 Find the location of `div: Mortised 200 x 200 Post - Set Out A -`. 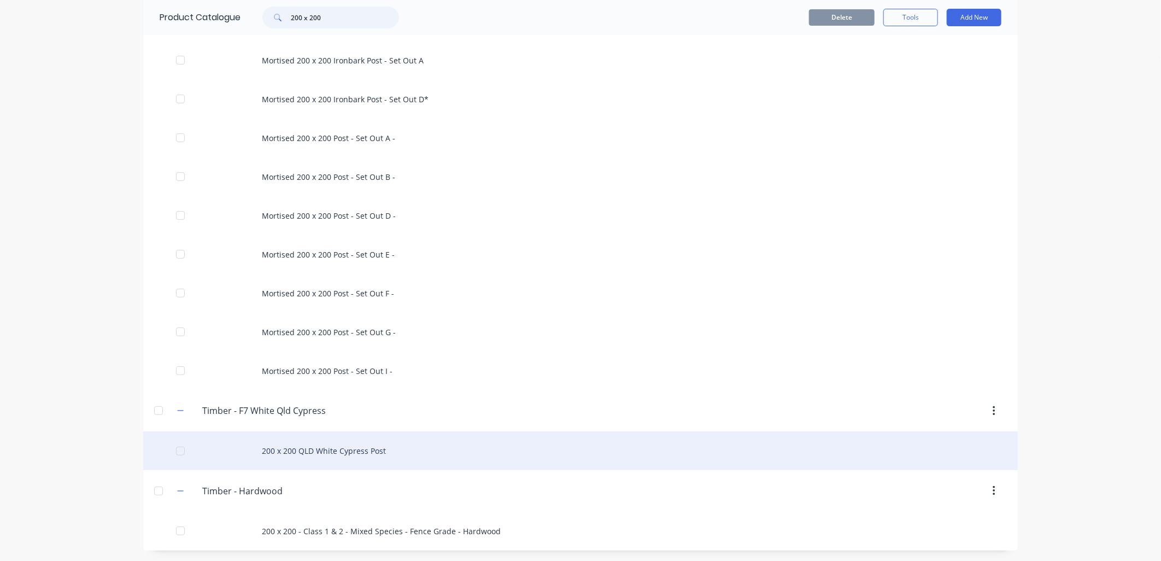

div: Mortised 200 x 200 Post - Set Out A - is located at coordinates (580, 138).